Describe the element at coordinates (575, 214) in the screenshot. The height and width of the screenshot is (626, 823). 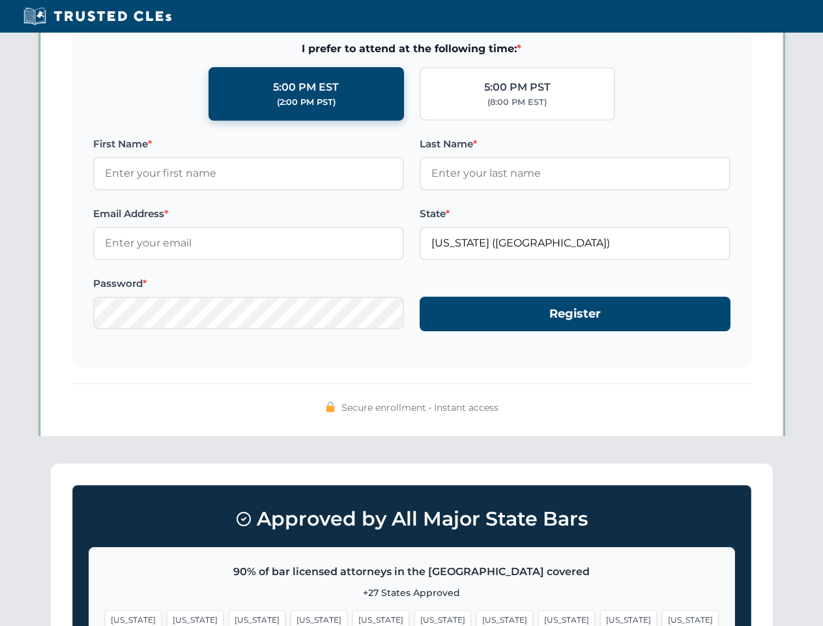
I see `label: State` at that location.